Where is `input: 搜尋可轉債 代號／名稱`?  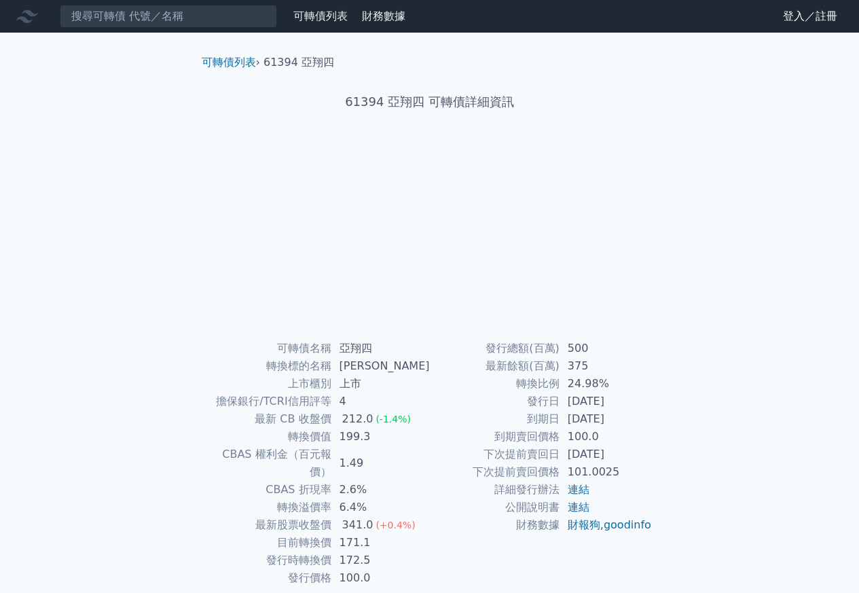 input: 搜尋可轉債 代號／名稱 is located at coordinates (168, 16).